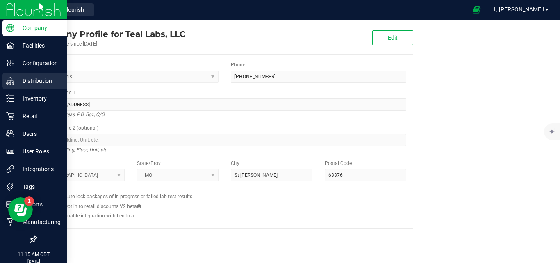 The image size is (560, 263). Describe the element at coordinates (365, 175) in the screenshot. I see `input: Postal Code` at that location.